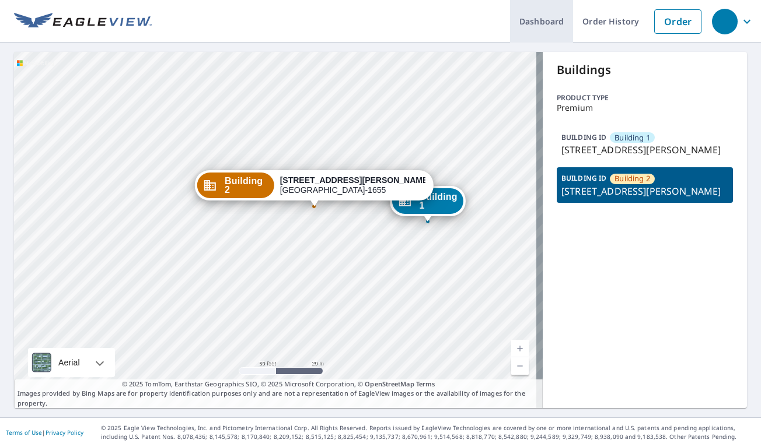 The width and height of the screenshot is (761, 447). What do you see at coordinates (645, 108) in the screenshot?
I see `p: Premium` at bounding box center [645, 108].